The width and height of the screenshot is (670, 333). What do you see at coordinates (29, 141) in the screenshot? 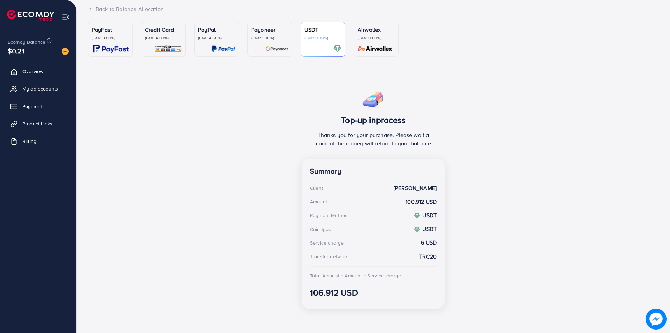
I see `span: Billing` at bounding box center [29, 141].